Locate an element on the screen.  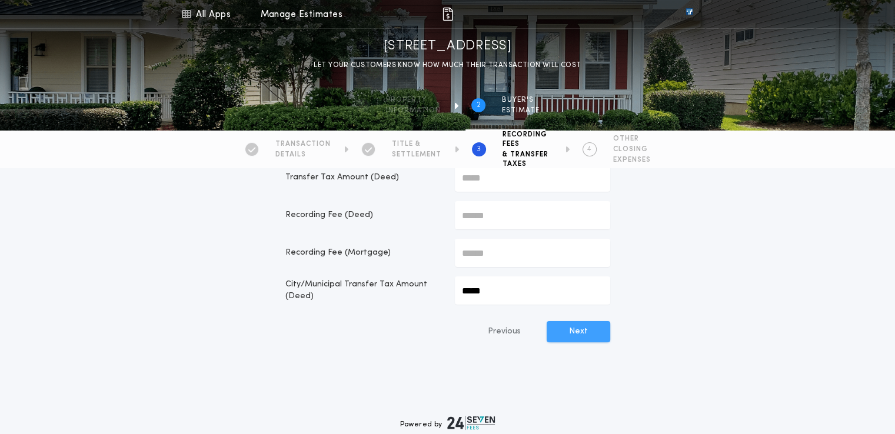
img: img is located at coordinates (448, 14).